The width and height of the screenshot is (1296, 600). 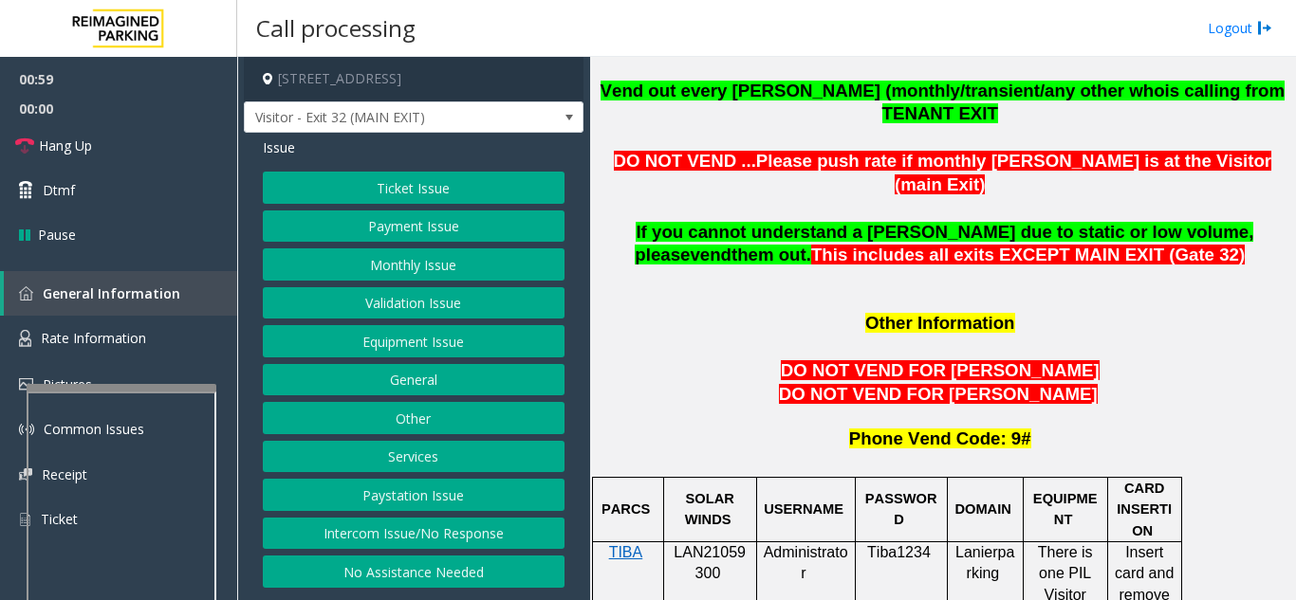 I want to click on button: Other, so click(x=414, y=418).